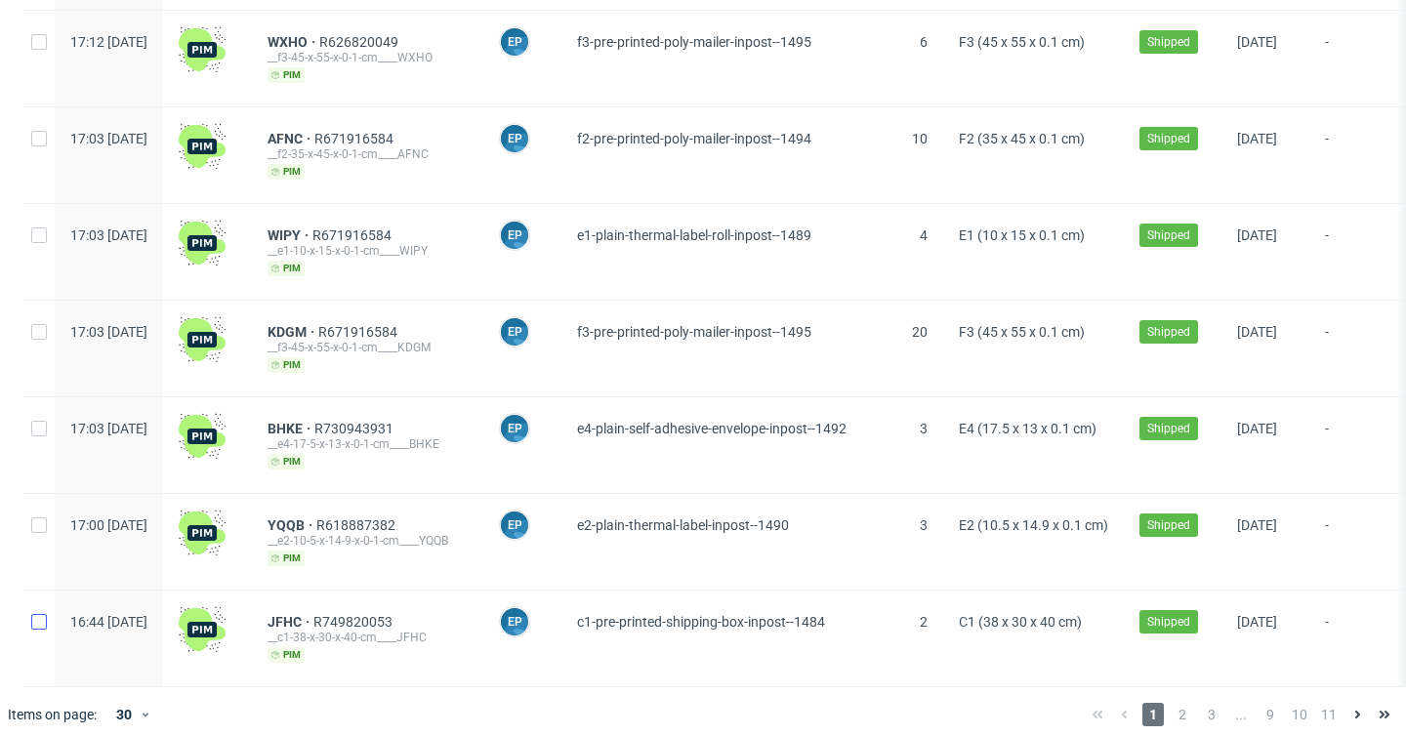 The height and width of the screenshot is (736, 1406). I want to click on a: YQQB, so click(292, 525).